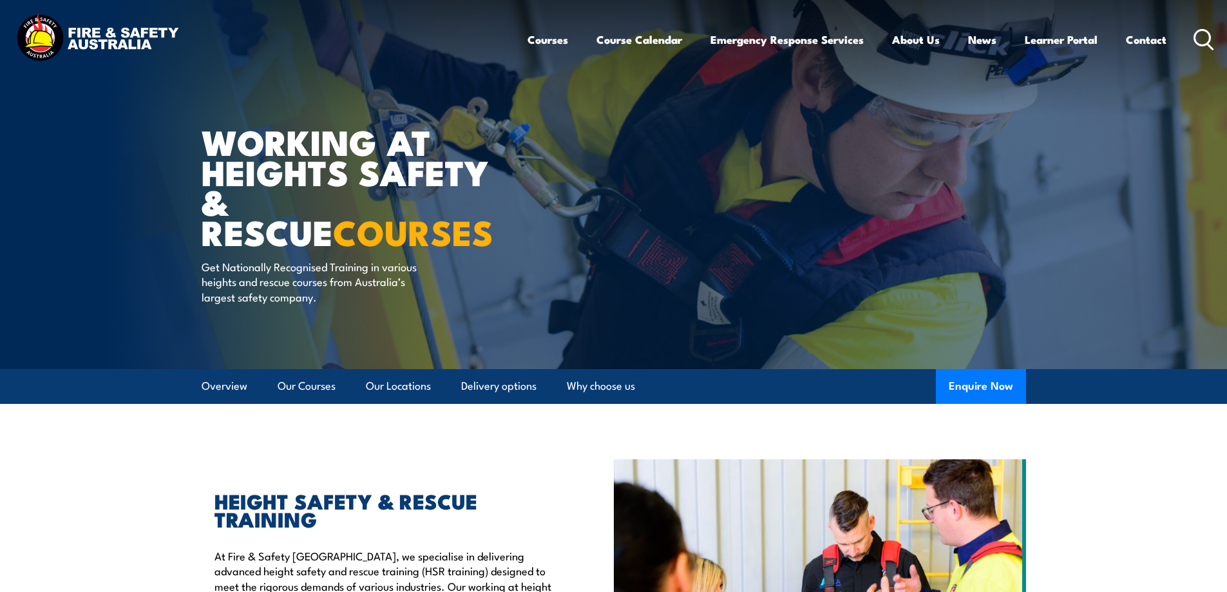  Describe the element at coordinates (398, 386) in the screenshot. I see `a: Our Locations` at that location.